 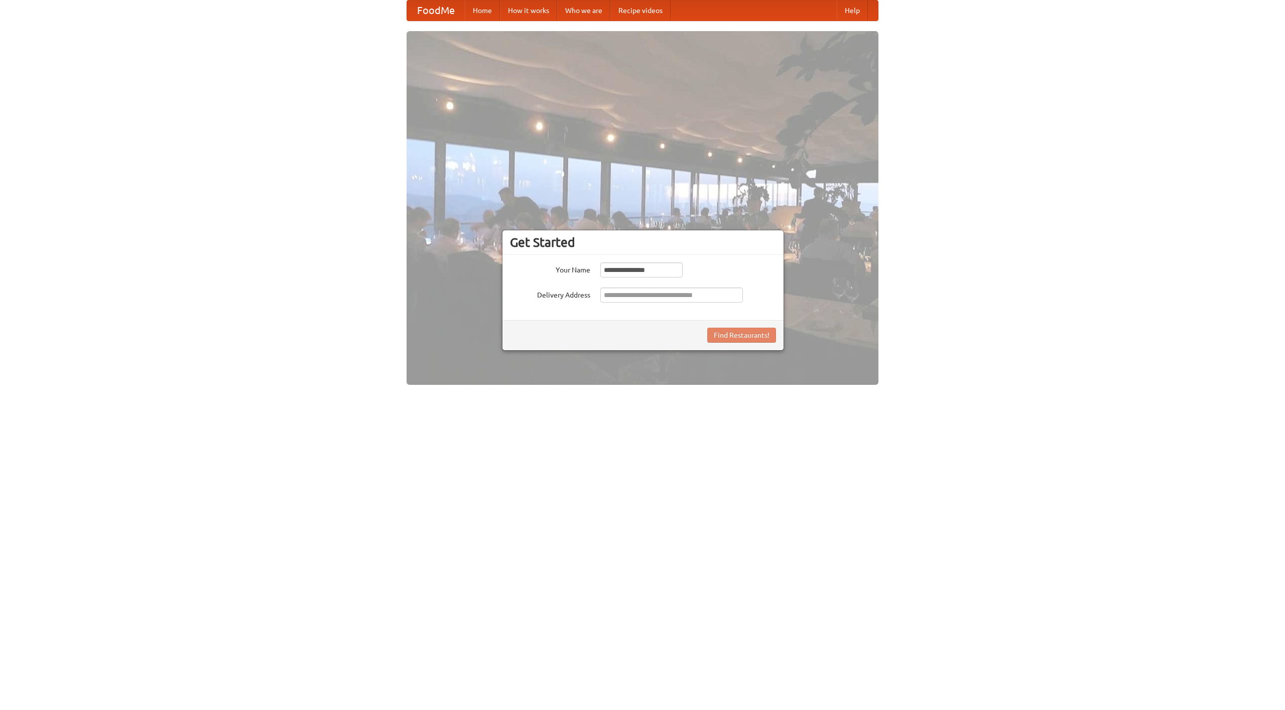 What do you see at coordinates (584, 11) in the screenshot?
I see `a: Who we are` at bounding box center [584, 11].